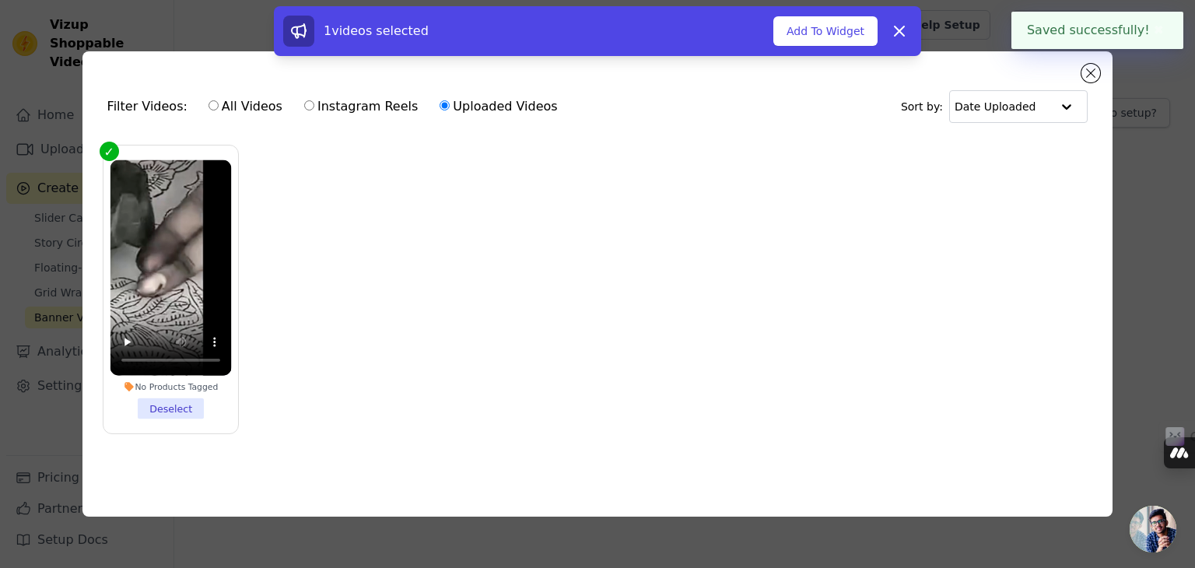 This screenshot has height=568, width=1195. I want to click on button: Close, so click(1158, 30).